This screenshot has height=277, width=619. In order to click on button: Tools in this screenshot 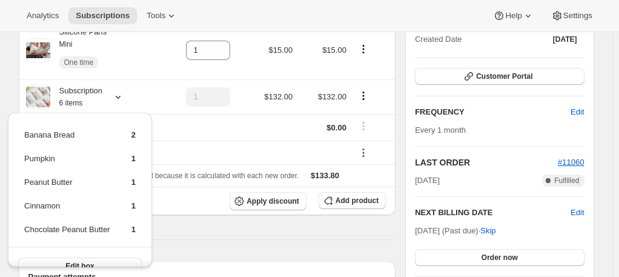, I will do `click(162, 16)`.